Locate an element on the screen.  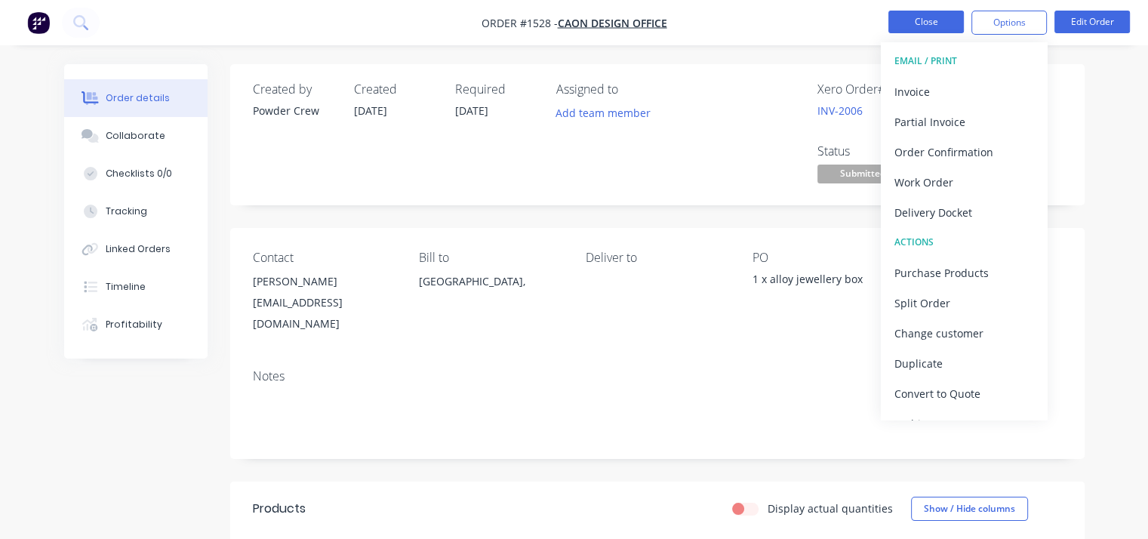
div: Required is located at coordinates (496, 89).